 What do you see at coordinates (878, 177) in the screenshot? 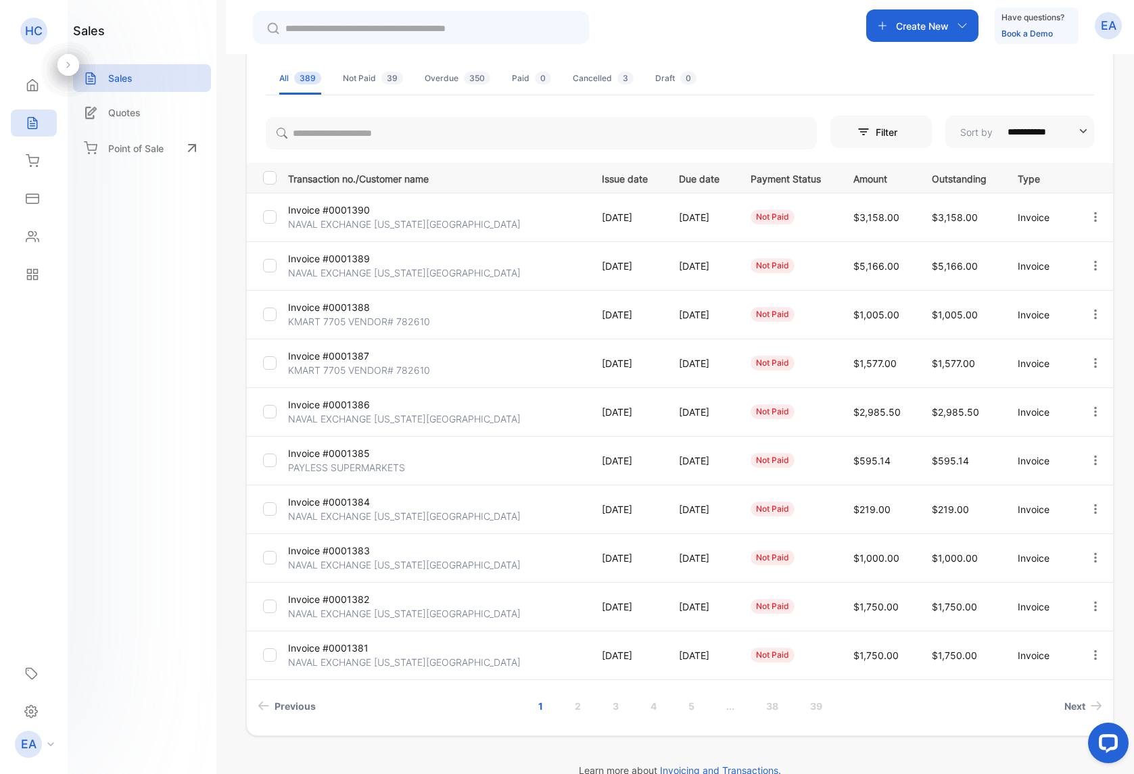
I see `p: Amount` at bounding box center [878, 177].